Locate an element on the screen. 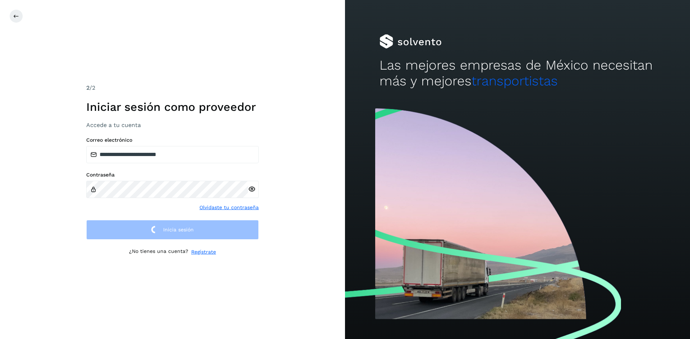 The image size is (690, 339). p: ¿No tienes una cuenta? is located at coordinates (158, 252).